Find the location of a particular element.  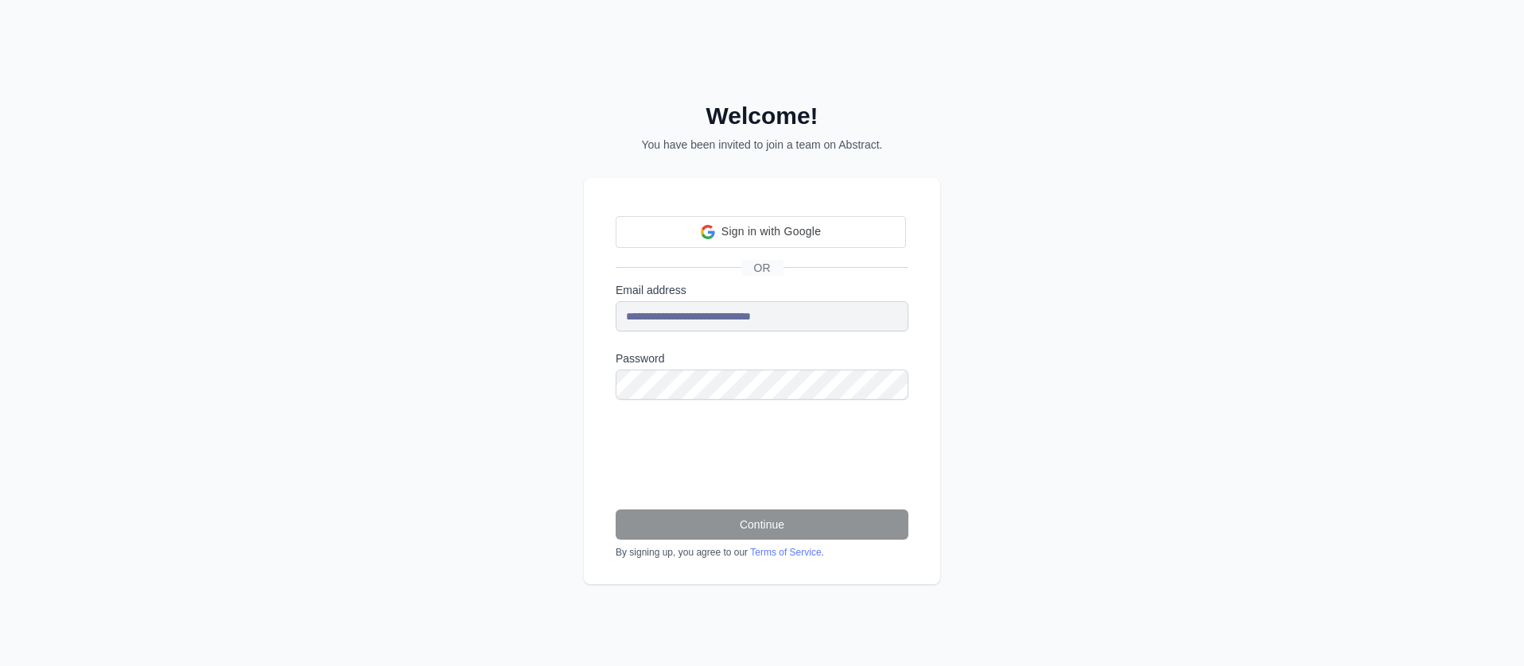

button: Continue is located at coordinates (762, 525).